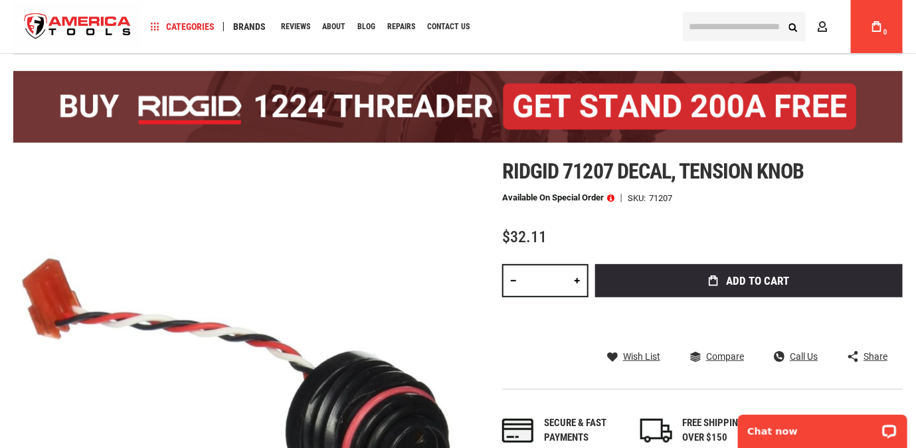 The image size is (916, 448). I want to click on a: Categories, so click(183, 27).